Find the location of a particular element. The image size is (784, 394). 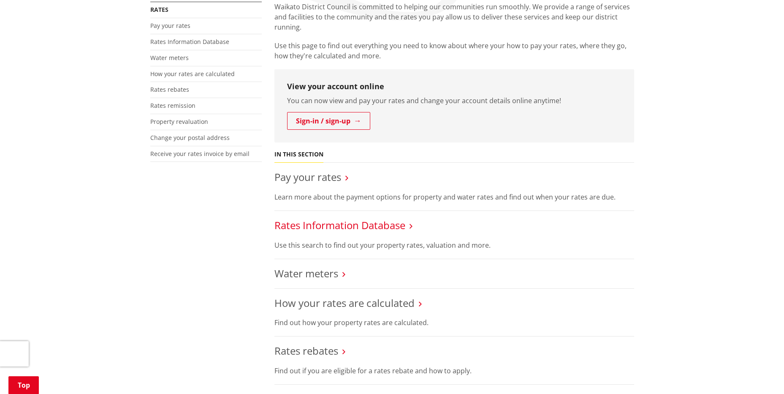

a: Change your postal address is located at coordinates (190, 137).